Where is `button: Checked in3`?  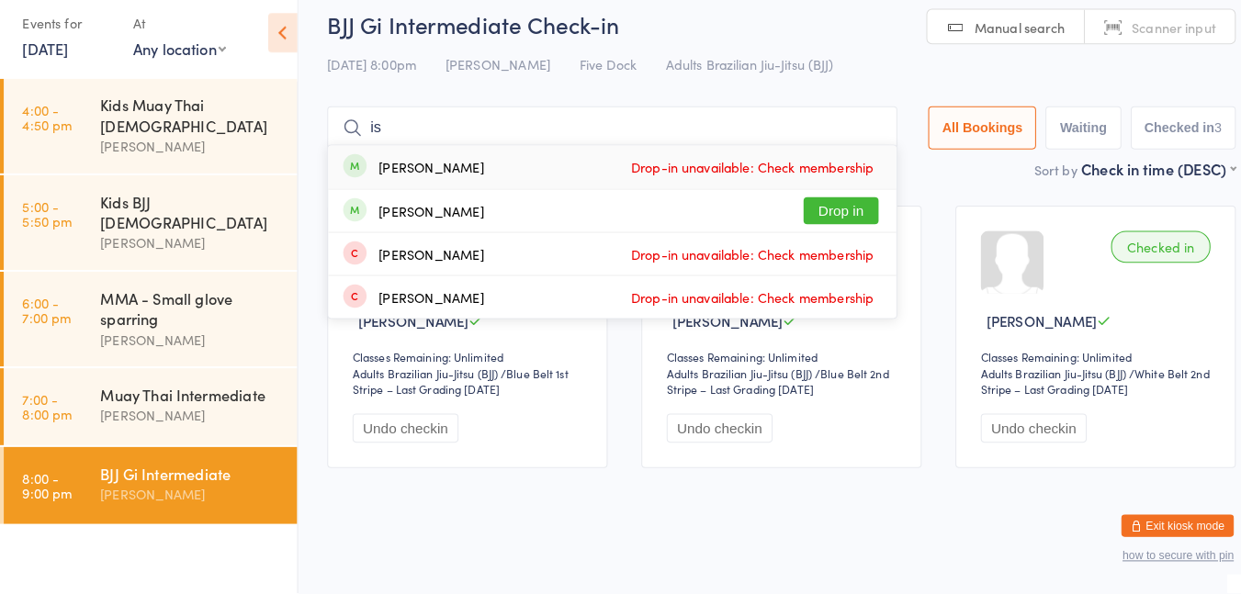 button: Checked in3 is located at coordinates (1161, 138).